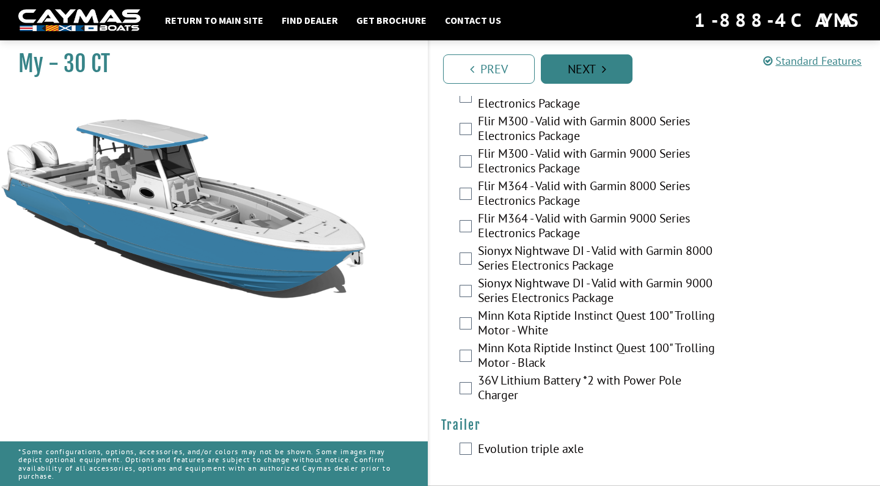 The height and width of the screenshot is (486, 880). Describe the element at coordinates (598, 259) in the screenshot. I see `label: Sionyx Nightwave DI - Valid with Garmin 8000 Series Electronics Package` at that location.